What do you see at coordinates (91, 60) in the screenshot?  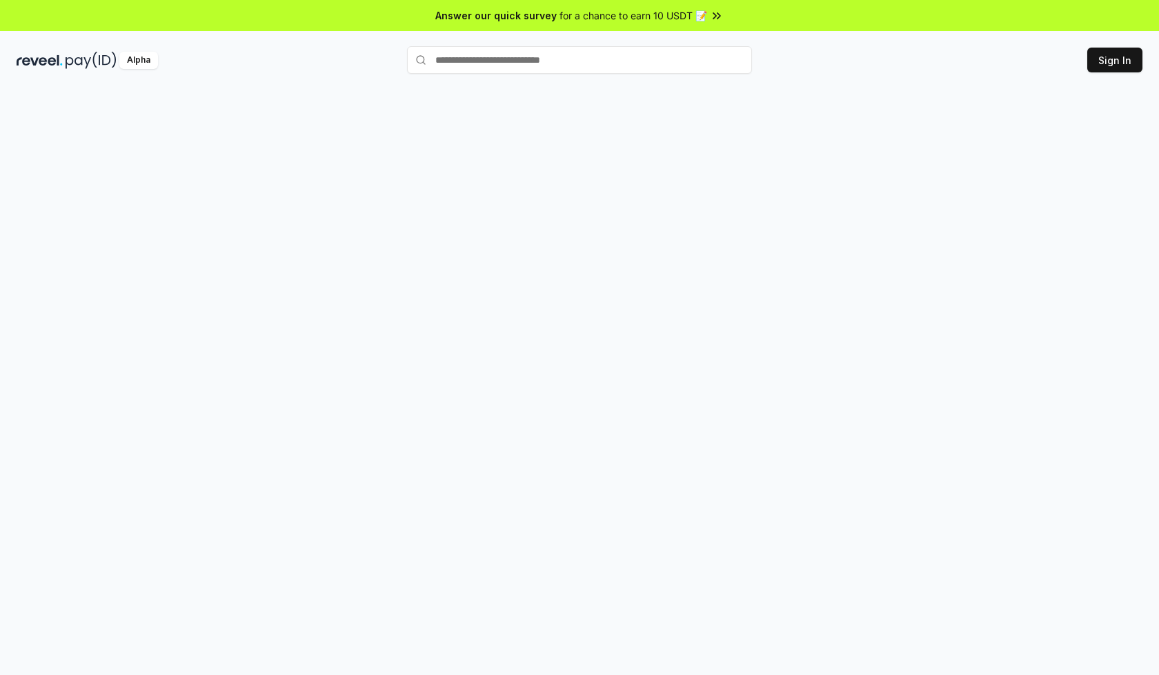 I see `img: pay_id` at bounding box center [91, 60].